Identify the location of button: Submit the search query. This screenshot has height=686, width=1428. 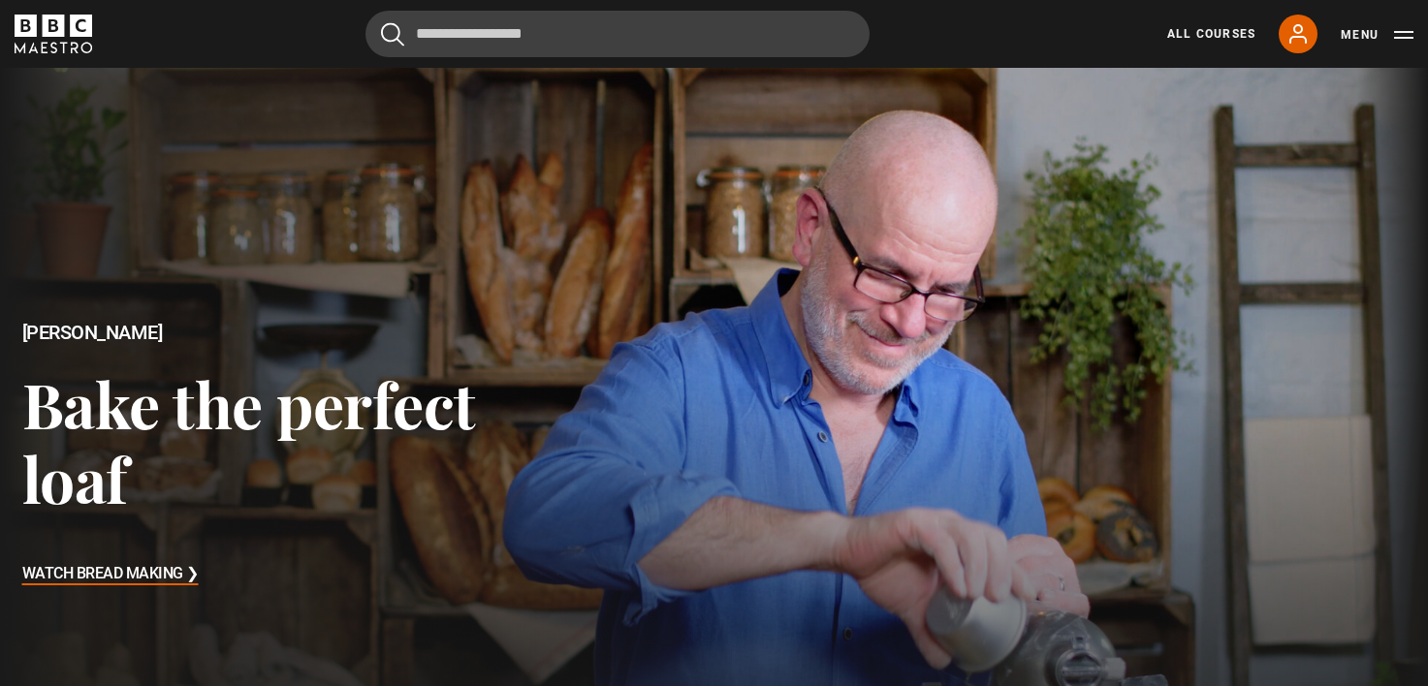
(393, 34).